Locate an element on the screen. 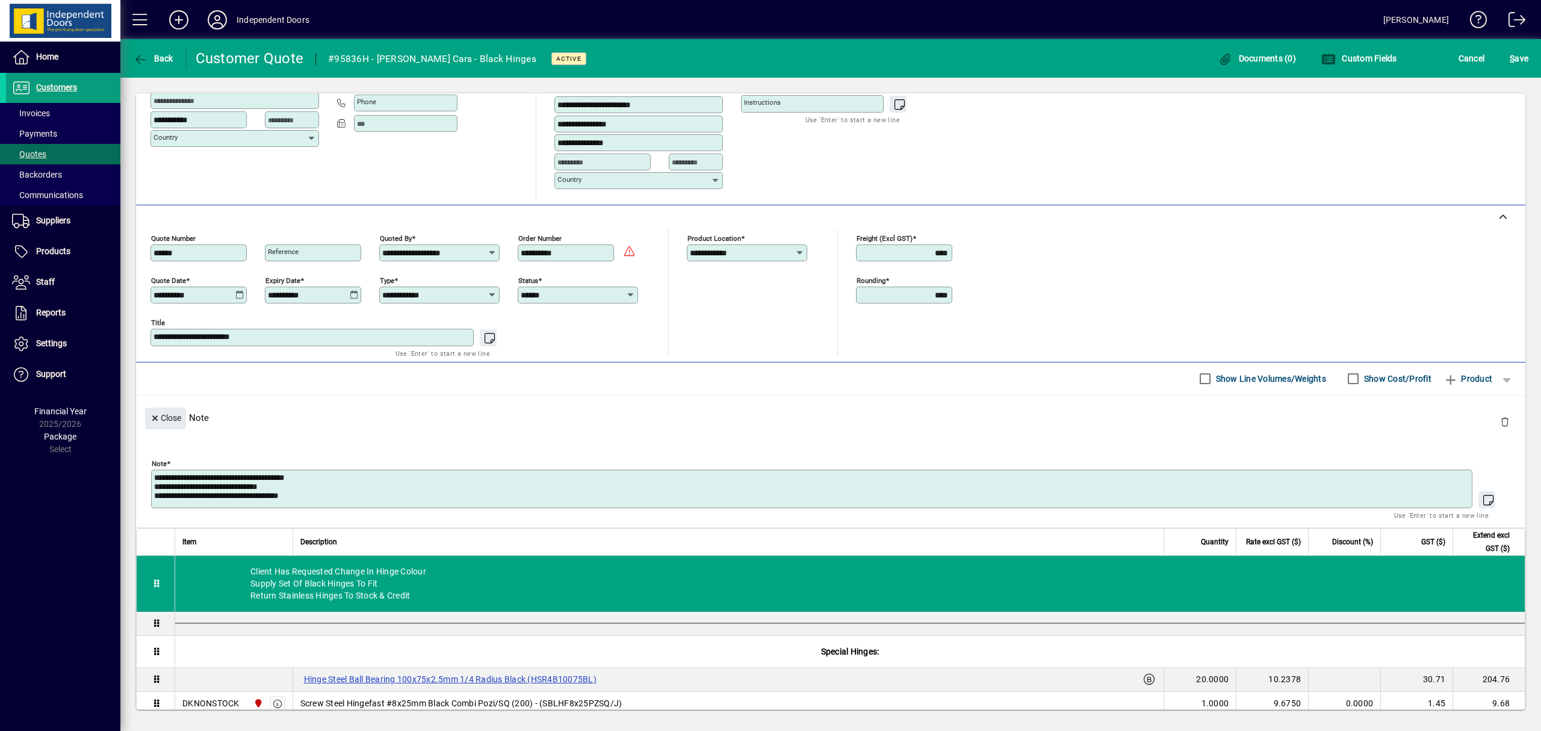 Image resolution: width=1541 pixels, height=731 pixels. span: Screw Steel Hingefast #8x25mm Black Combi Pozi/SQ (200) - (SBLHF8x25PZSQ/J) is located at coordinates (461, 703).